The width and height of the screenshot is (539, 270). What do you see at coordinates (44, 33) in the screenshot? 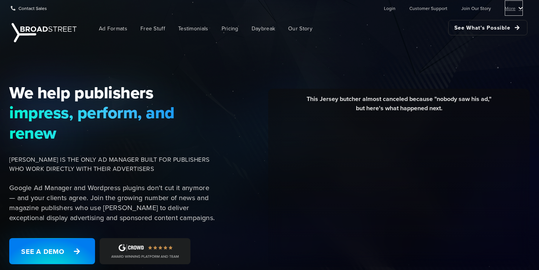
I see `img: Broadstreet | The Ad Manager for Small Publishers` at bounding box center [44, 33].